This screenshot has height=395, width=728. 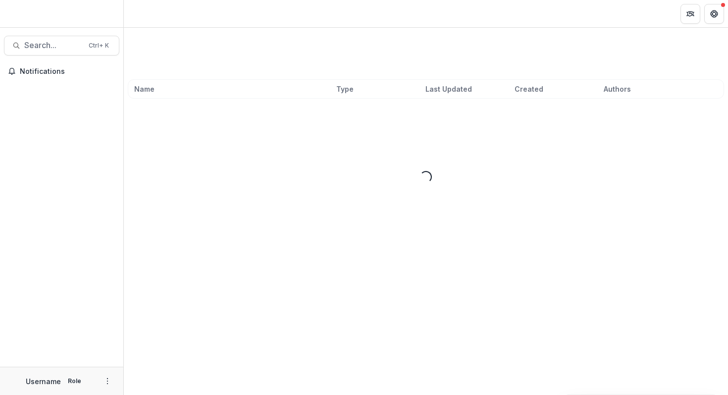 What do you see at coordinates (43, 381) in the screenshot?
I see `p: Username` at bounding box center [43, 381].